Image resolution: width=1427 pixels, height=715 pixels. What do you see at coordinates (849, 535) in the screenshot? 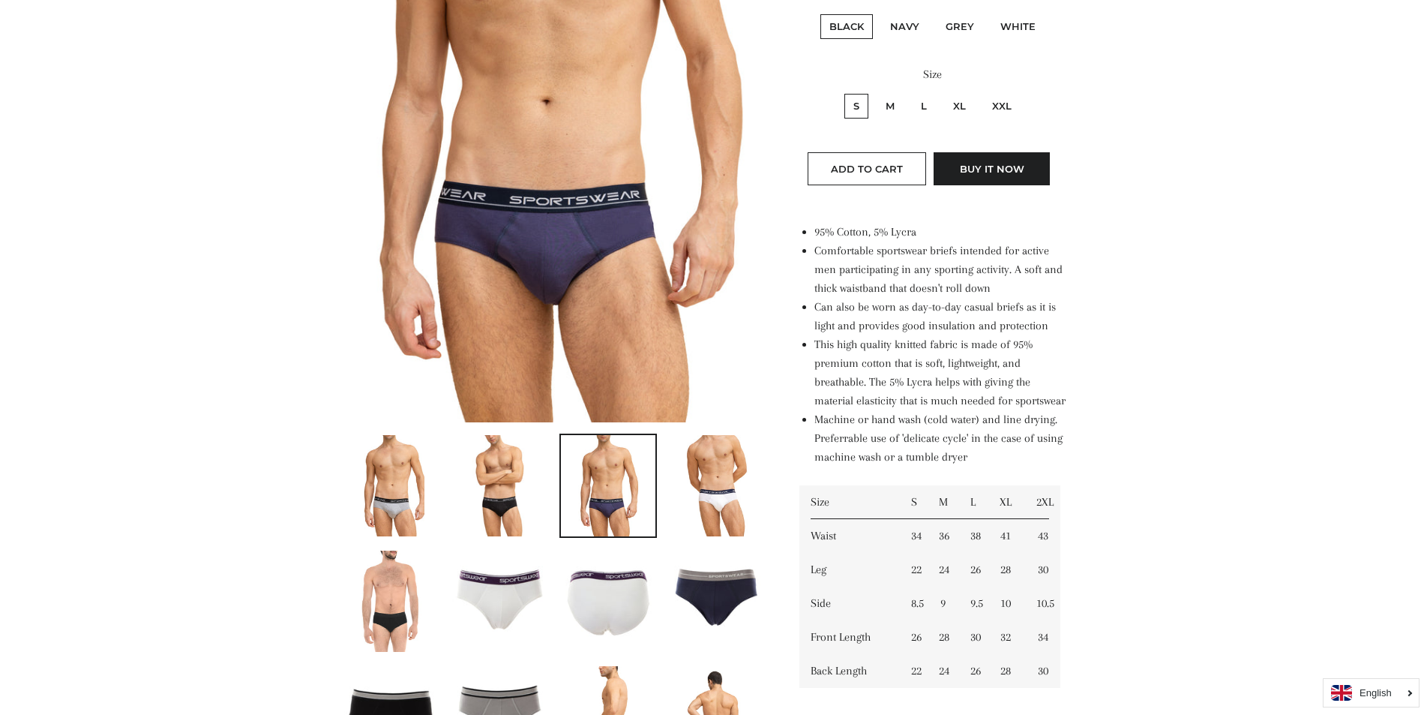
I see `td: Waist` at bounding box center [849, 535].